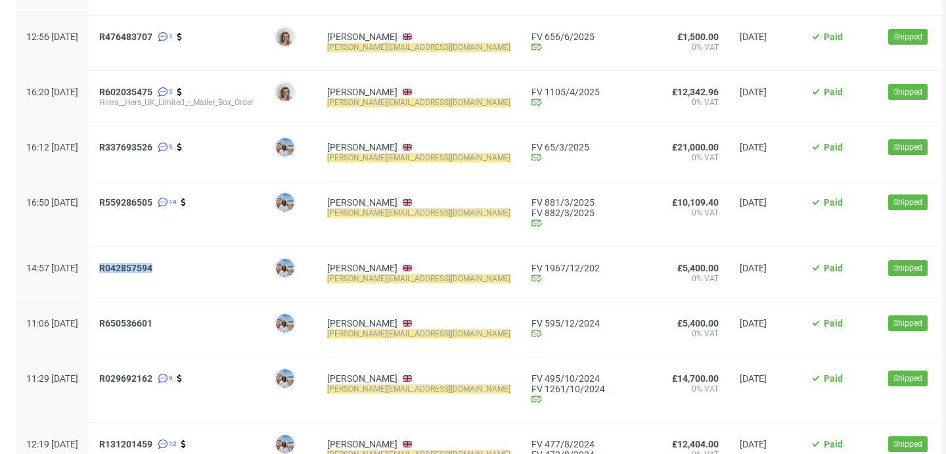 The height and width of the screenshot is (454, 946). I want to click on a: R042857594, so click(127, 268).